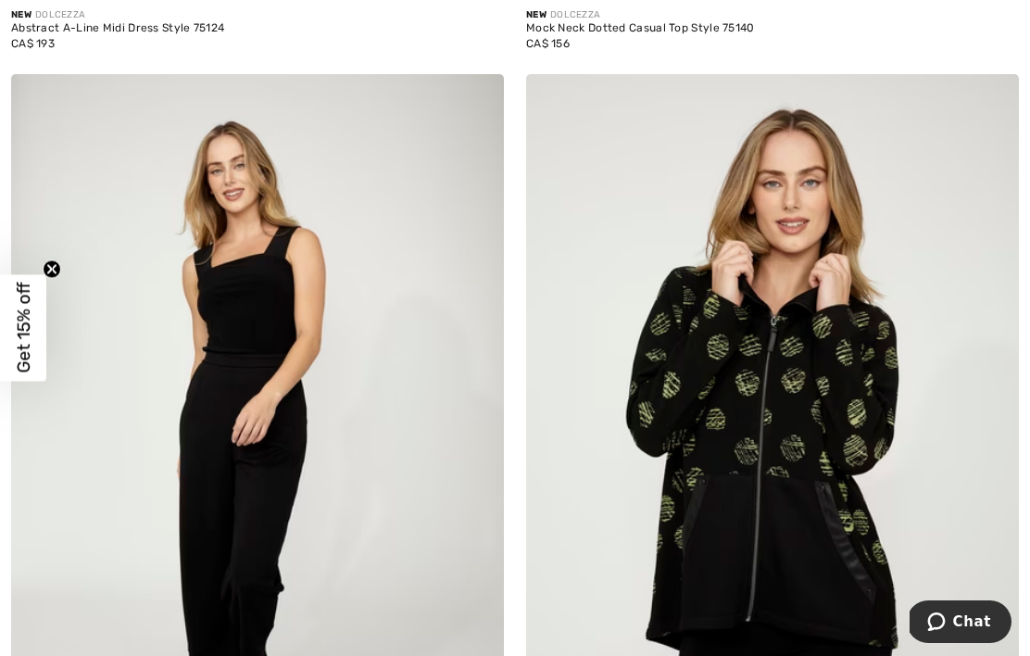 Image resolution: width=1030 pixels, height=656 pixels. I want to click on span: Chat, so click(62, 21).